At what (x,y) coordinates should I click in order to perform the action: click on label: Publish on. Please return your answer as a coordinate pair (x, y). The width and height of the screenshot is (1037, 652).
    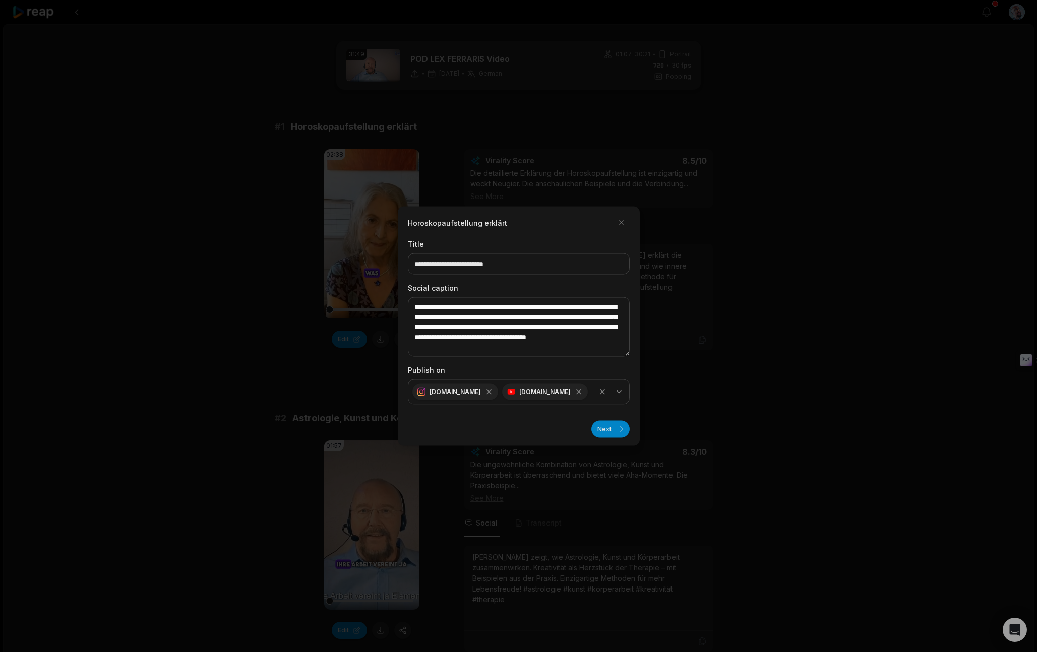
    Looking at the image, I should click on (519, 370).